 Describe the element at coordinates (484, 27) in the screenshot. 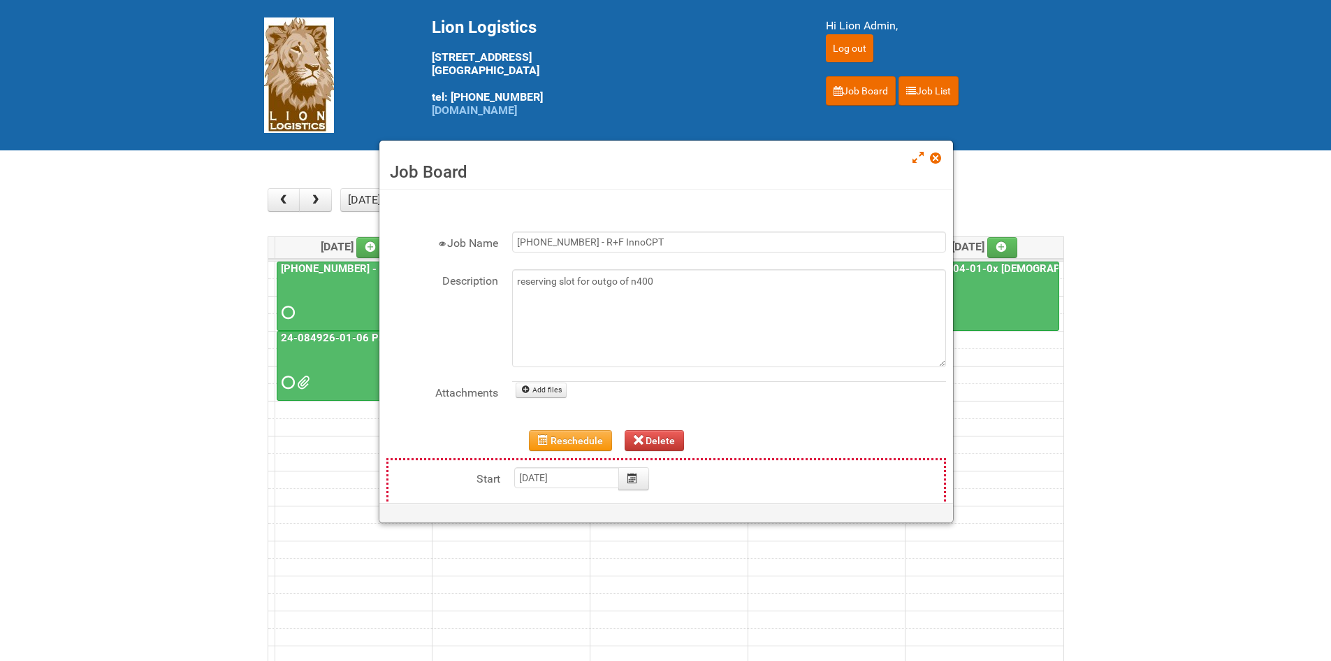

I see `span: Lion Logistics` at that location.